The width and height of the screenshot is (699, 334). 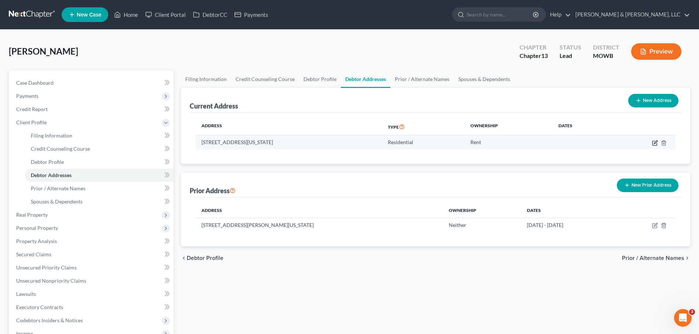 I want to click on span: Unsecured Nonpriority Claims, so click(x=51, y=281).